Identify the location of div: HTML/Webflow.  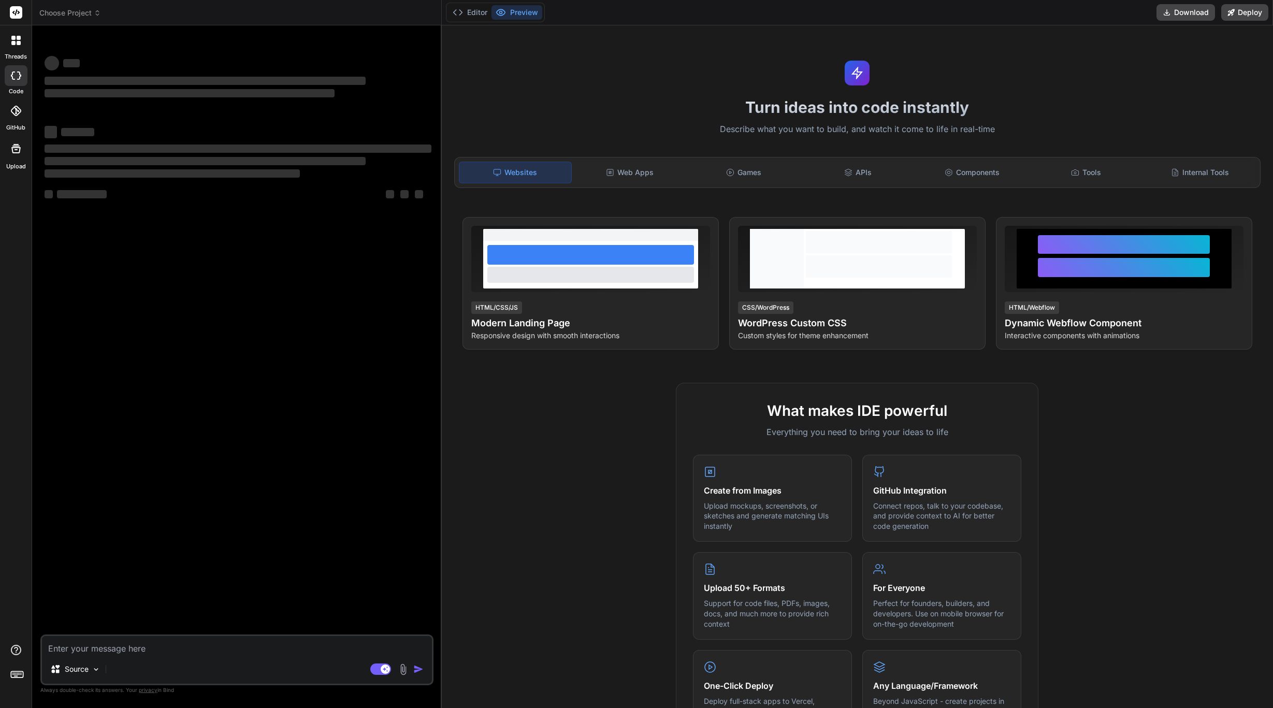
(1032, 308).